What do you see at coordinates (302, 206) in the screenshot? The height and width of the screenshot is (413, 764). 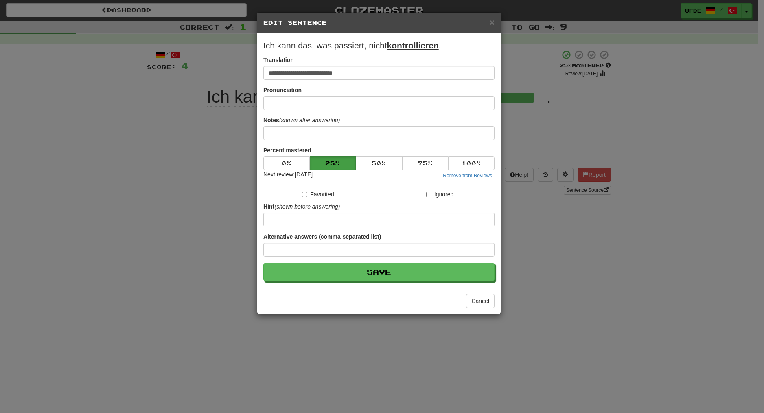 I see `label: Hint` at bounding box center [302, 206].